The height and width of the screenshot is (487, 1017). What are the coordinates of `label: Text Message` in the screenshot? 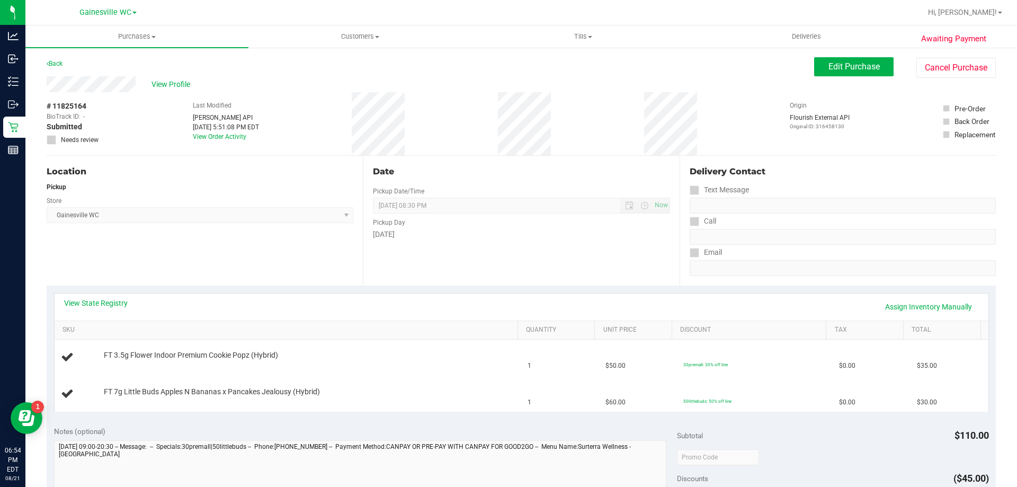 It's located at (719, 190).